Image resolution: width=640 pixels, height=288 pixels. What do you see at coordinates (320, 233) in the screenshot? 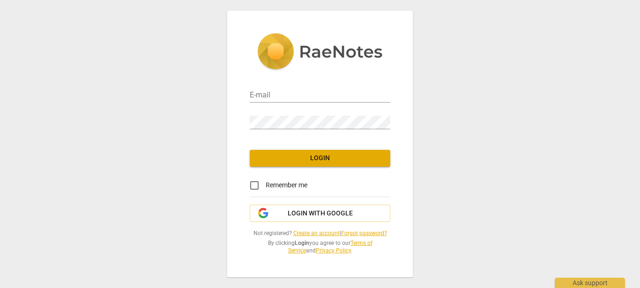
I see `span: Not registered? |` at bounding box center [320, 233].